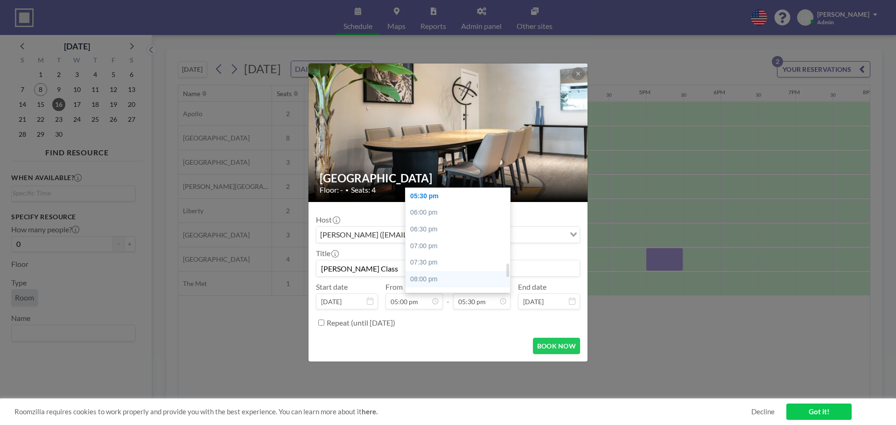 The width and height of the screenshot is (896, 425). Describe the element at coordinates (556, 346) in the screenshot. I see `button: BOOK NOW` at that location.